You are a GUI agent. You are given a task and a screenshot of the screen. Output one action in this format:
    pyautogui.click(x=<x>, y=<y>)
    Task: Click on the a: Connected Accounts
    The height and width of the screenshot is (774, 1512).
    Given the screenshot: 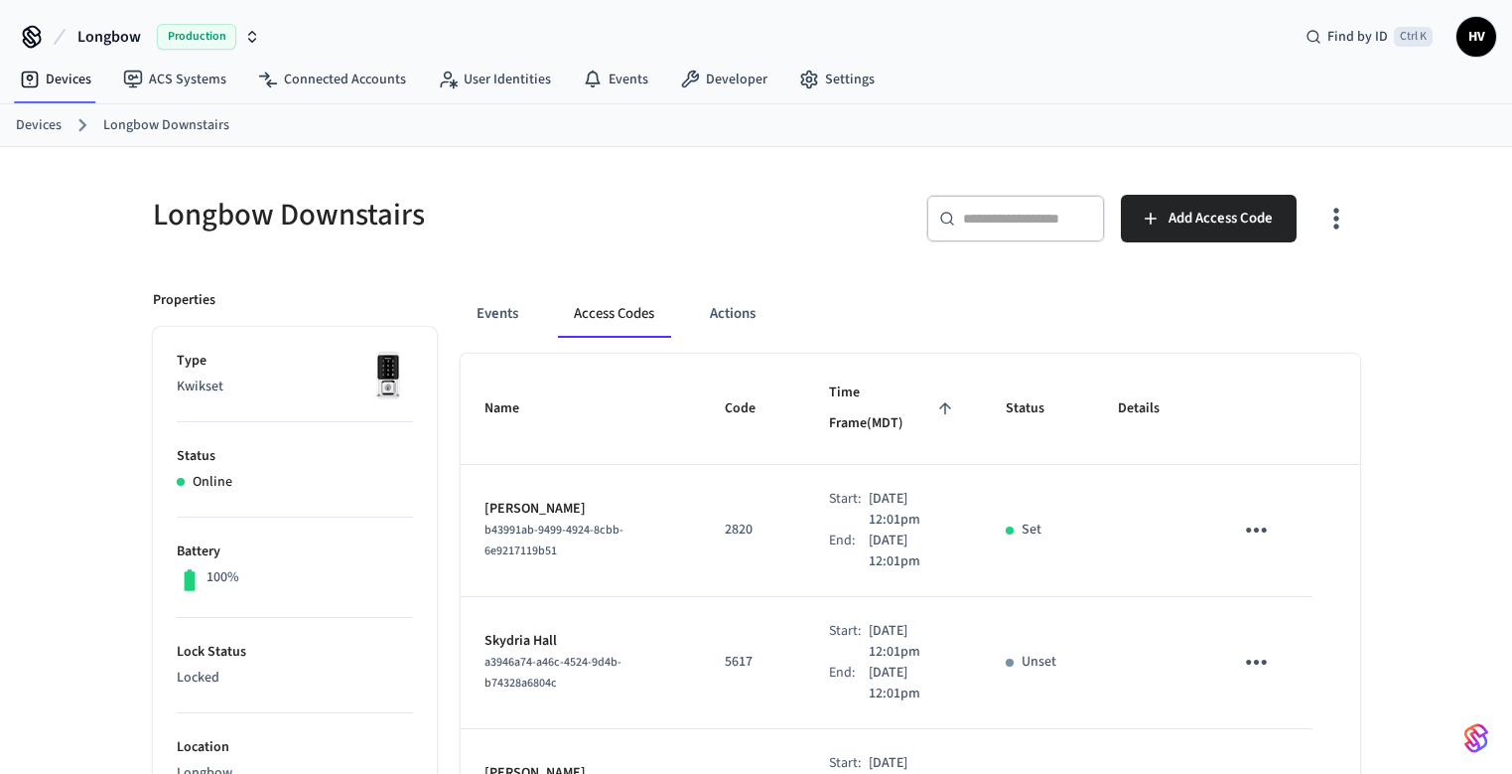 What is the action you would take?
    pyautogui.click(x=332, y=79)
    